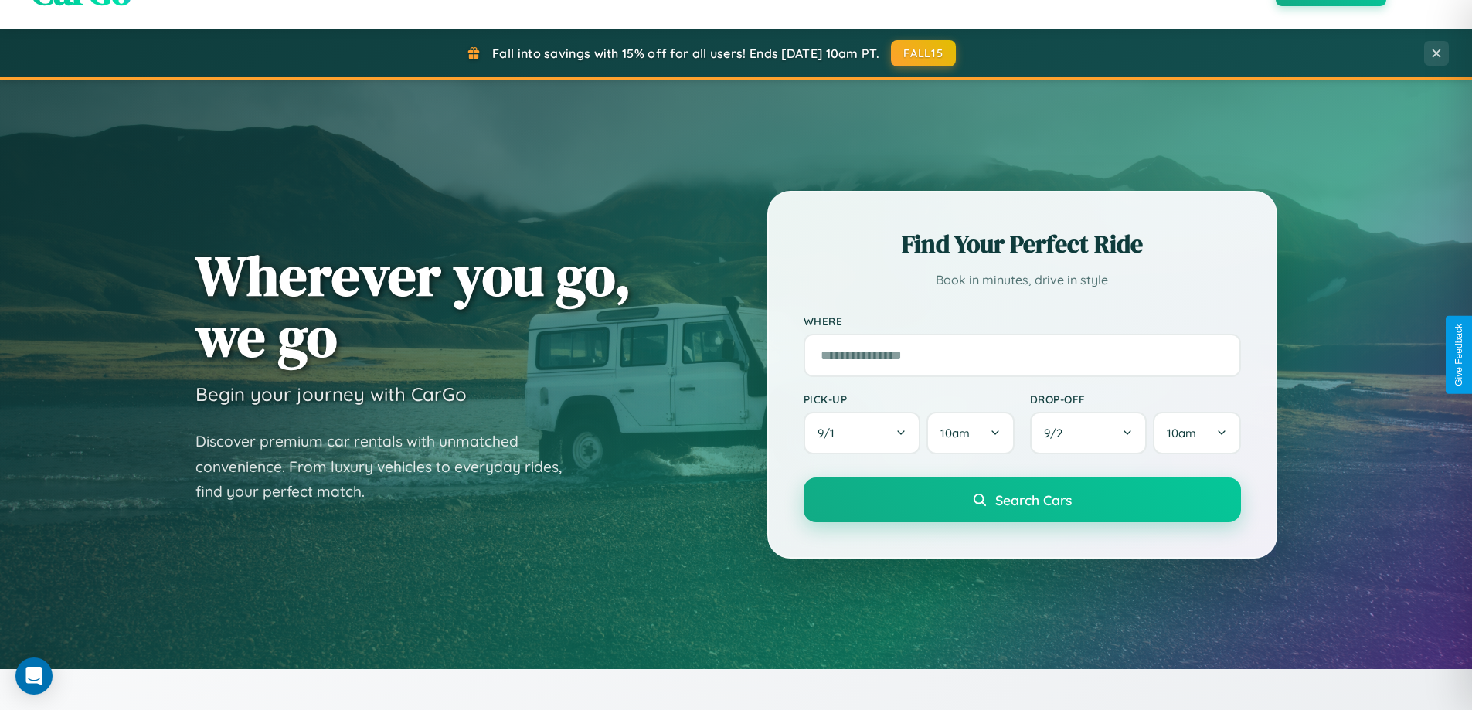 This screenshot has width=1472, height=710. Describe the element at coordinates (909, 399) in the screenshot. I see `label: Pick-up` at that location.